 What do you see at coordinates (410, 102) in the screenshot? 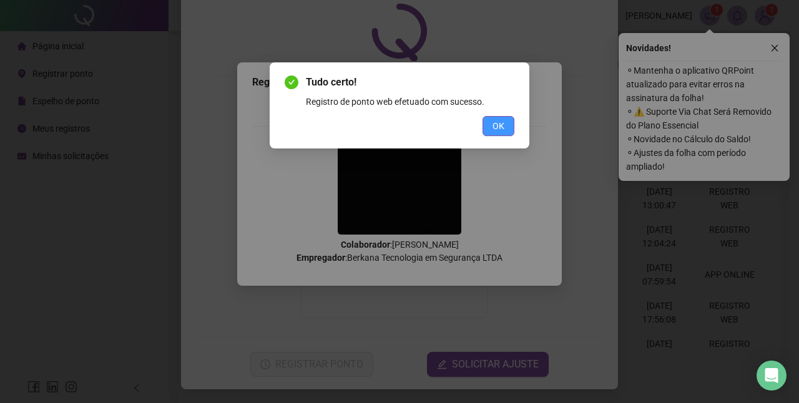
I see `div: Registro de ponto web efetuado com sucesso.` at bounding box center [410, 102].